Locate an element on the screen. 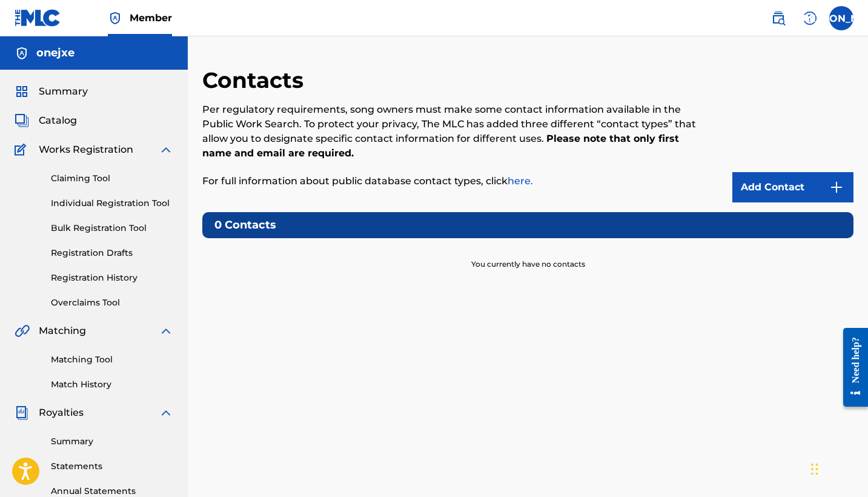 This screenshot has width=868, height=497. a: Statements is located at coordinates (112, 466).